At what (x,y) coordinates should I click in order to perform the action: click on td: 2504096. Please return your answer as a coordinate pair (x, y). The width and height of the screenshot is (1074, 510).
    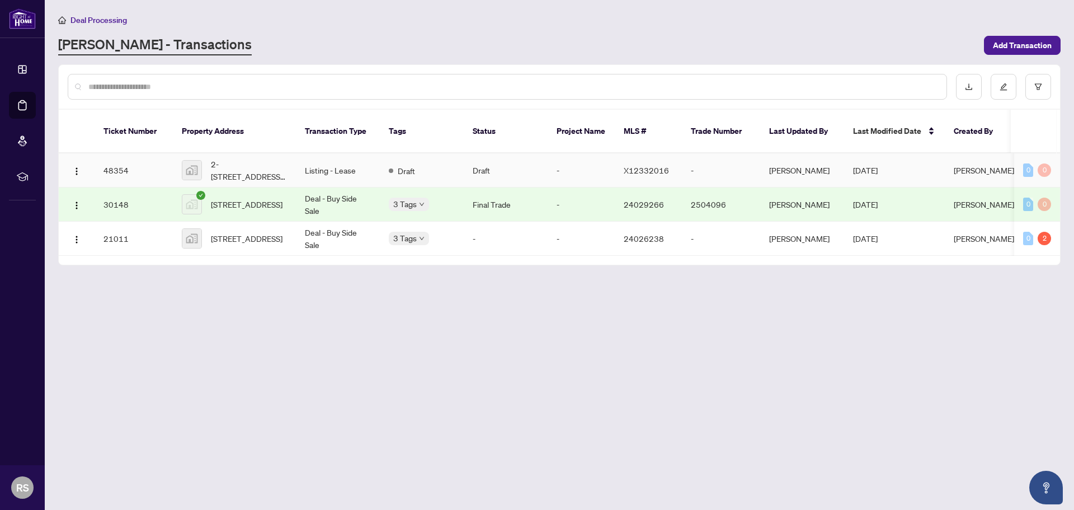
    Looking at the image, I should click on (721, 204).